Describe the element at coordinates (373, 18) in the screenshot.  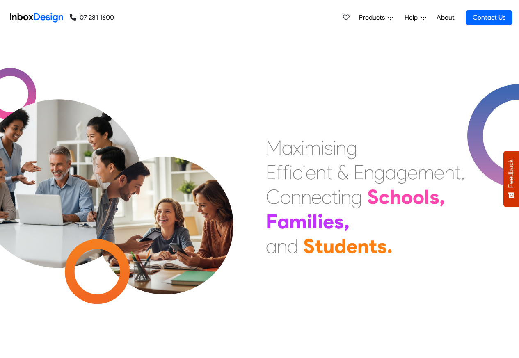
I see `span: Products` at that location.